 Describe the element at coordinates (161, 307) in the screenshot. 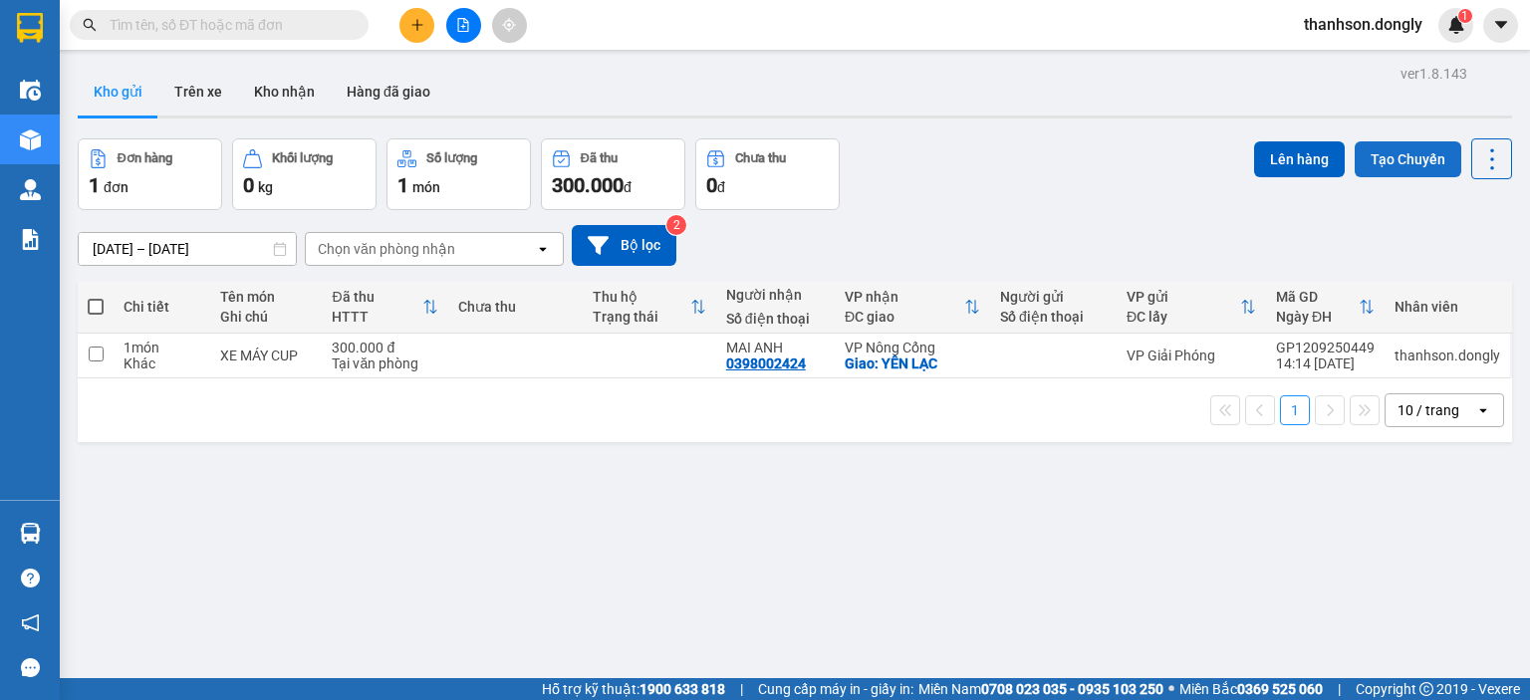

I see `div: Chi tiết` at that location.